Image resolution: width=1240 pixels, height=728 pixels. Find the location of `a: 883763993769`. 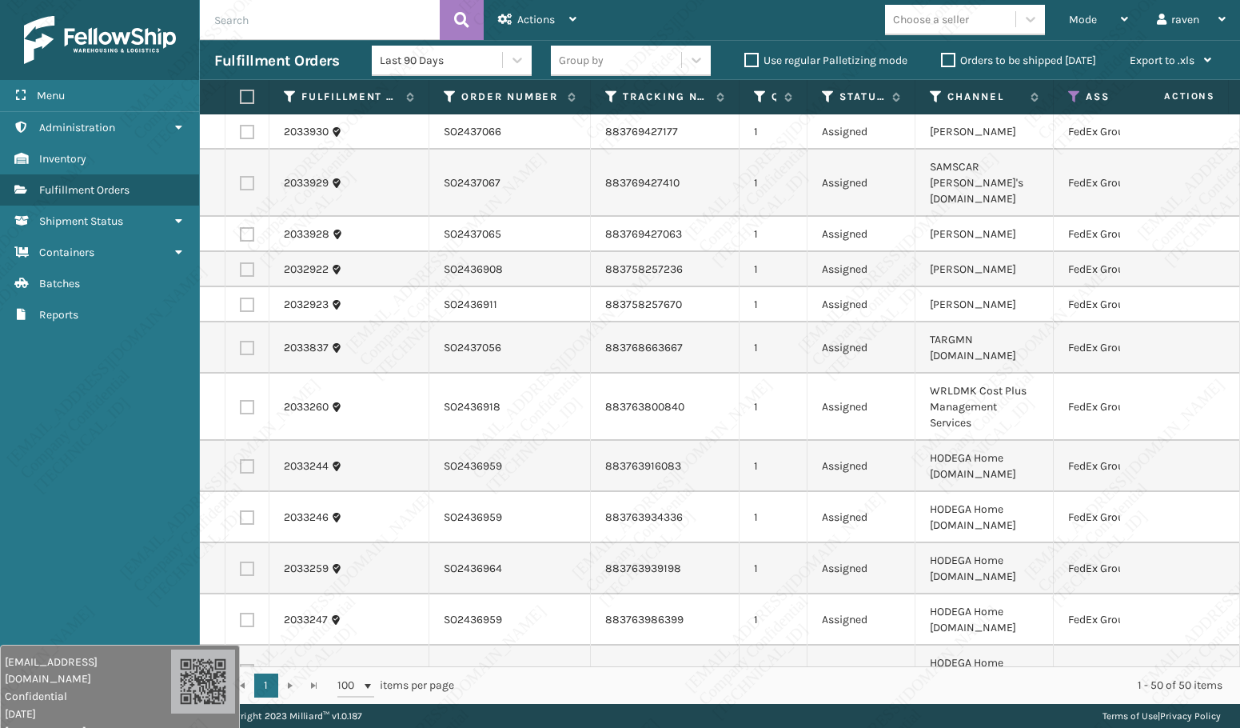

a: 883763993769 is located at coordinates (644, 670).